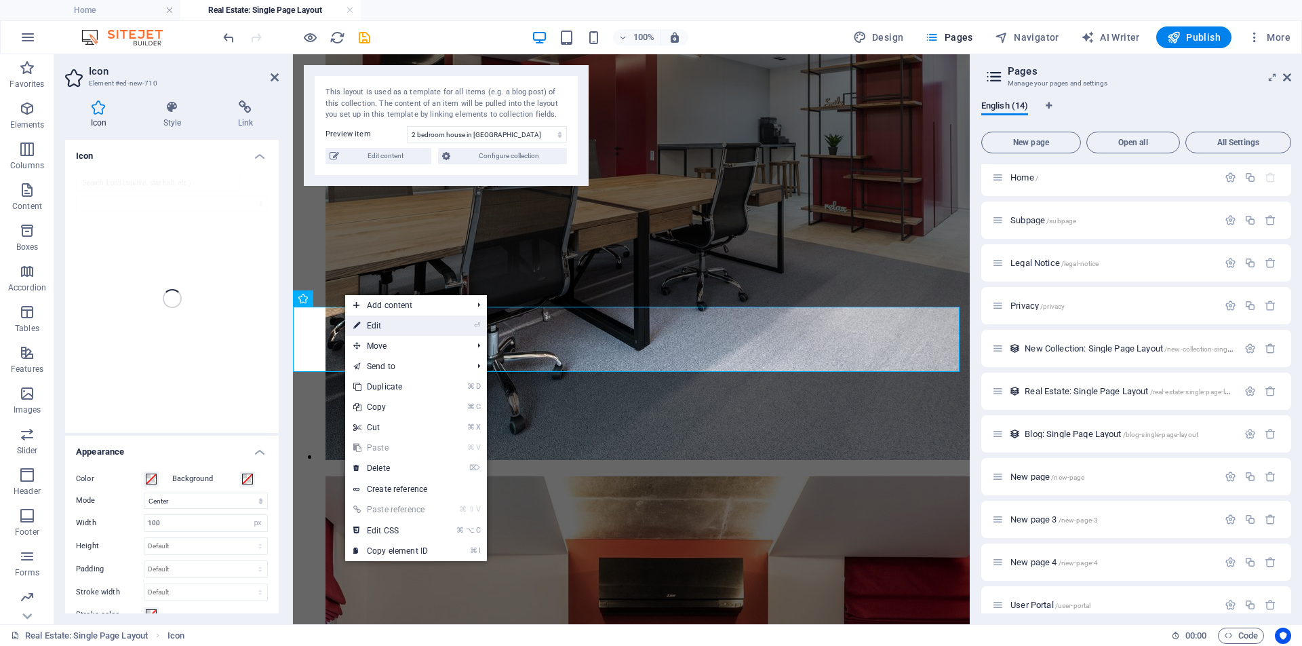 The width and height of the screenshot is (1302, 646). Describe the element at coordinates (27, 125) in the screenshot. I see `p: Elements` at that location.